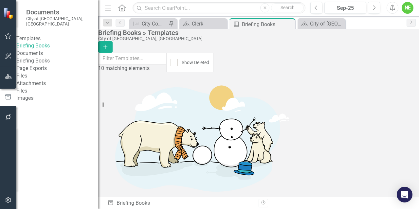 This screenshot has width=419, height=209. Describe the element at coordinates (288, 8) in the screenshot. I see `span: Search` at that location.